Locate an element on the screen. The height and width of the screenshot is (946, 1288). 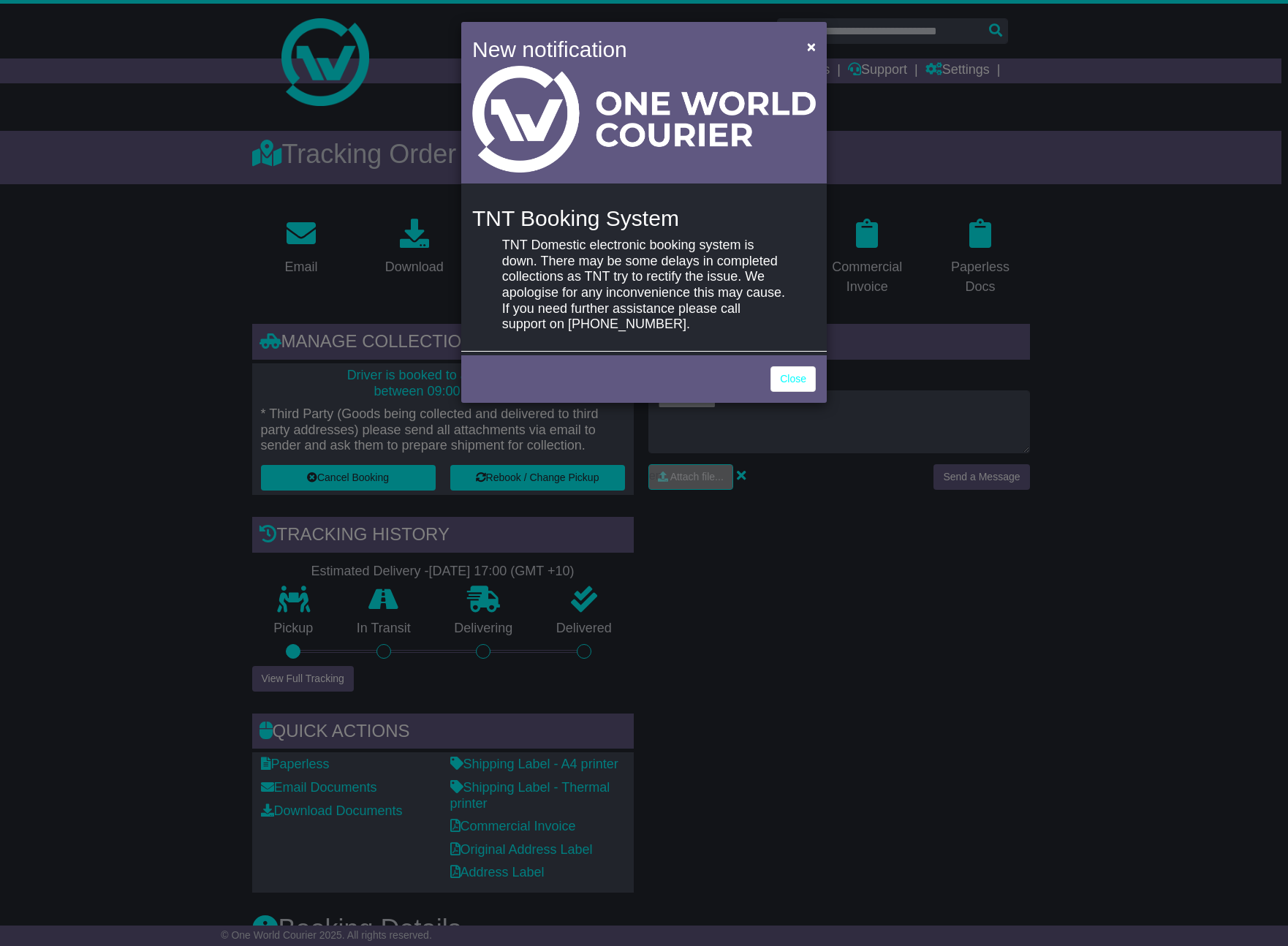
button: Close is located at coordinates (811, 46).